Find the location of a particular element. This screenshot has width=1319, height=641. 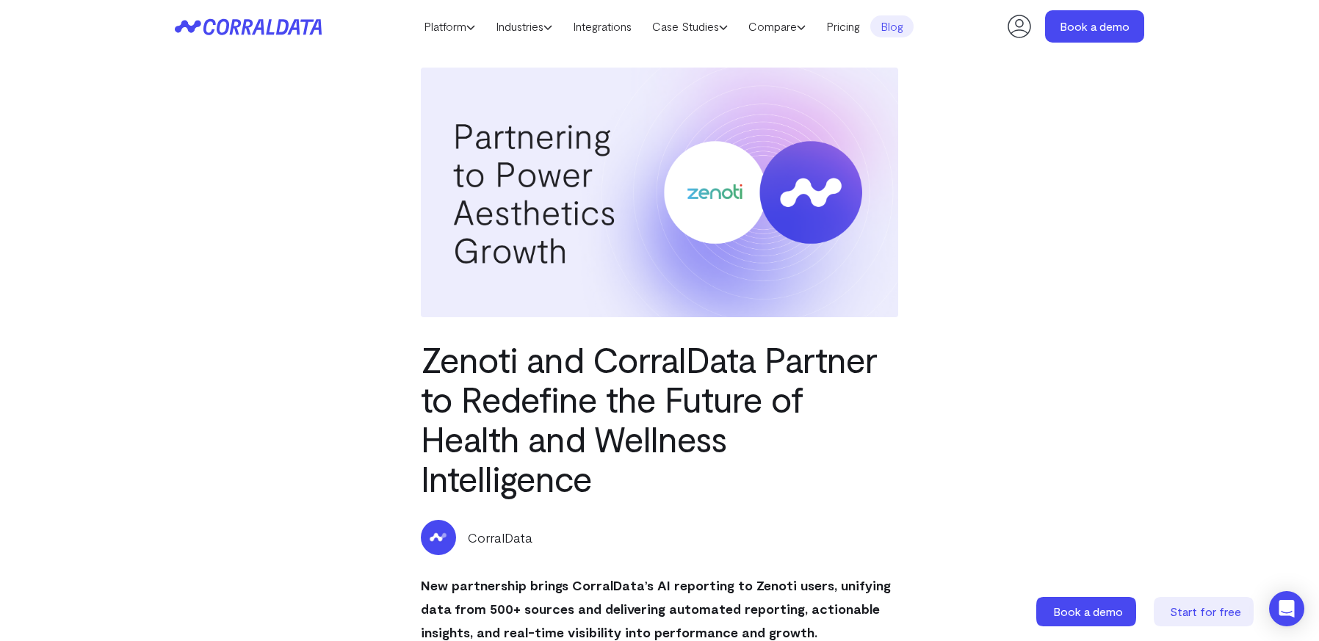

a: Platform is located at coordinates (449, 26).